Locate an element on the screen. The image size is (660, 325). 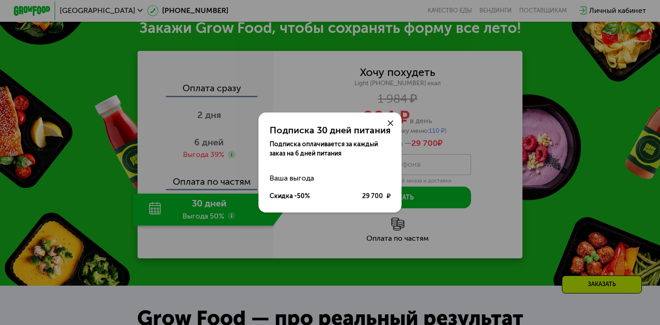
div: Подписка оплачивается за каждый заказ на 6 дней питания is located at coordinates (330, 149).